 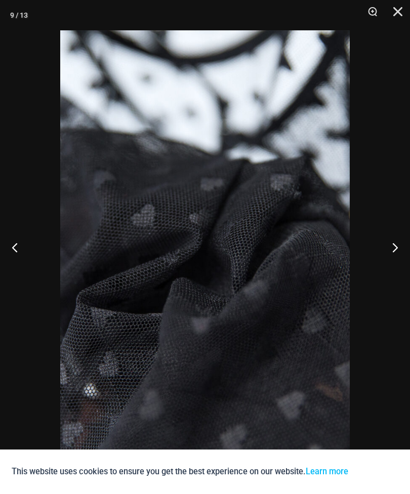 What do you see at coordinates (179, 471) in the screenshot?
I see `p: This website uses cookies to ensure you get the best experience on our website.` at bounding box center [179, 471].